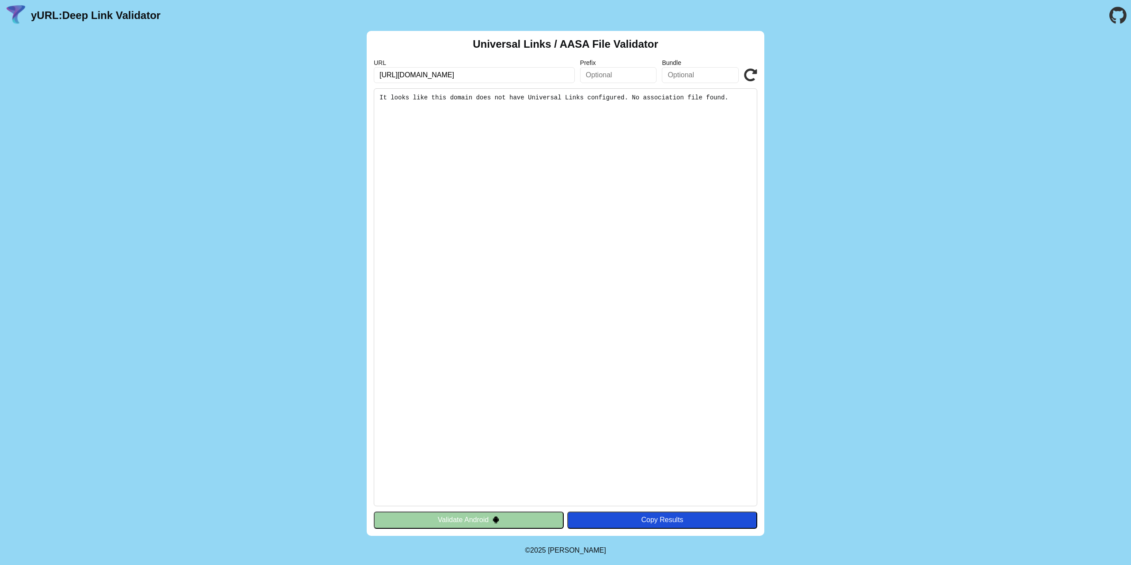  What do you see at coordinates (474, 75) in the screenshot?
I see `input: Required` at bounding box center [474, 75].